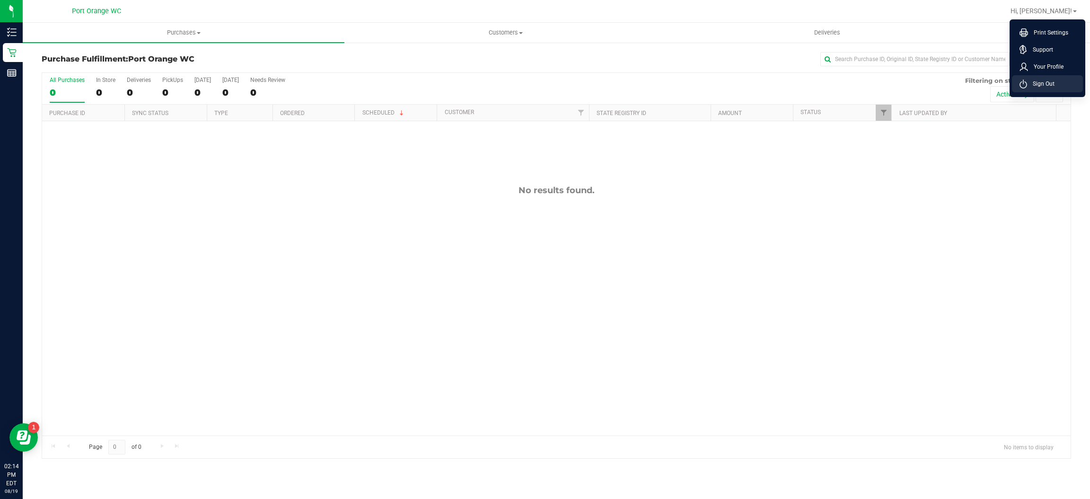 The height and width of the screenshot is (499, 1090). What do you see at coordinates (505, 33) in the screenshot?
I see `span: Customers` at bounding box center [505, 33].